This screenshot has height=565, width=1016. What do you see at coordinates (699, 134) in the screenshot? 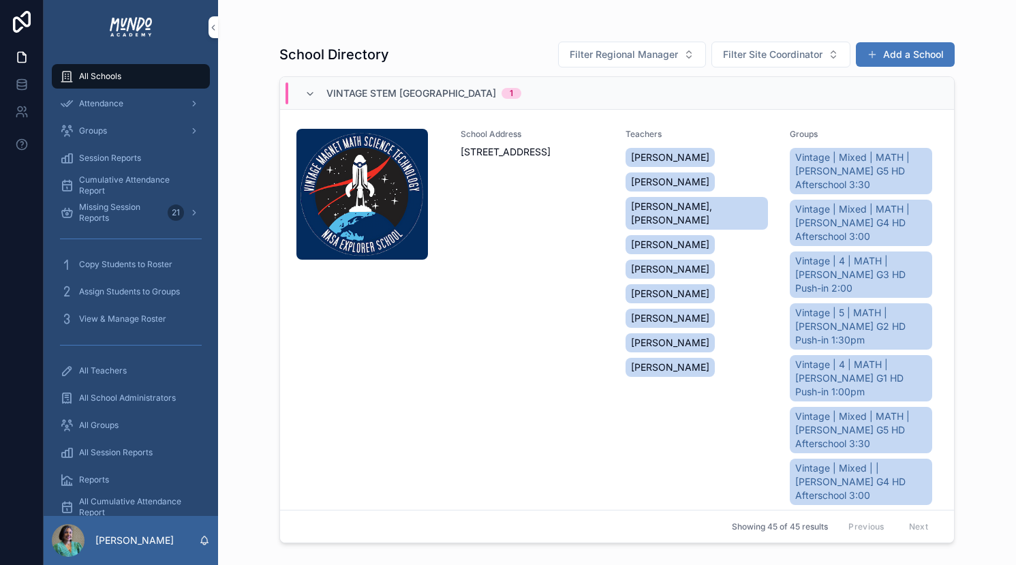
I see `span: Teachers` at bounding box center [699, 134].